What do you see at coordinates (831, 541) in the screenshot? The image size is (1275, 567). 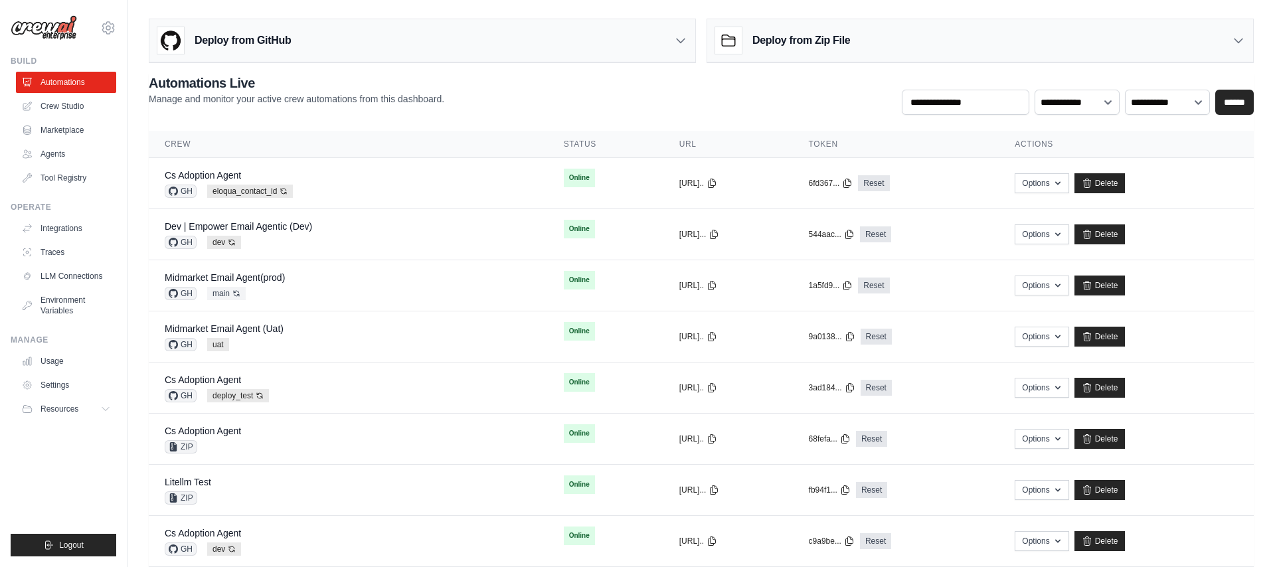 I see `button: c9a9be...` at bounding box center [831, 541].